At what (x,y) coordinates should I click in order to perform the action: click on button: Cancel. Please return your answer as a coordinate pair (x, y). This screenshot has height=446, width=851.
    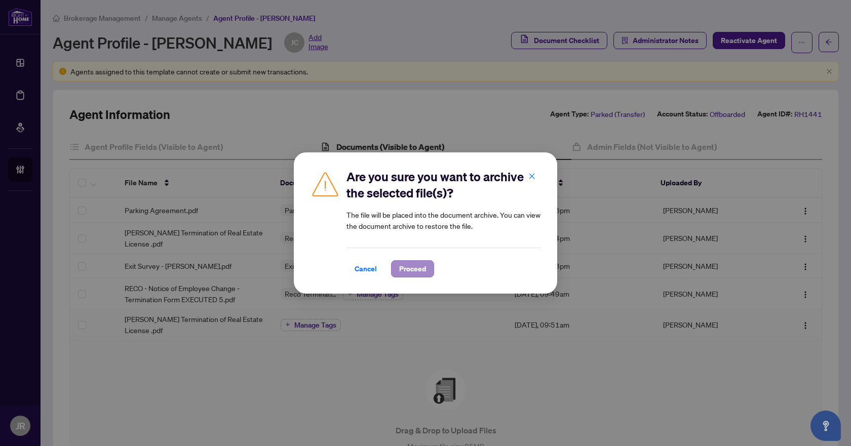
    Looking at the image, I should click on (366, 269).